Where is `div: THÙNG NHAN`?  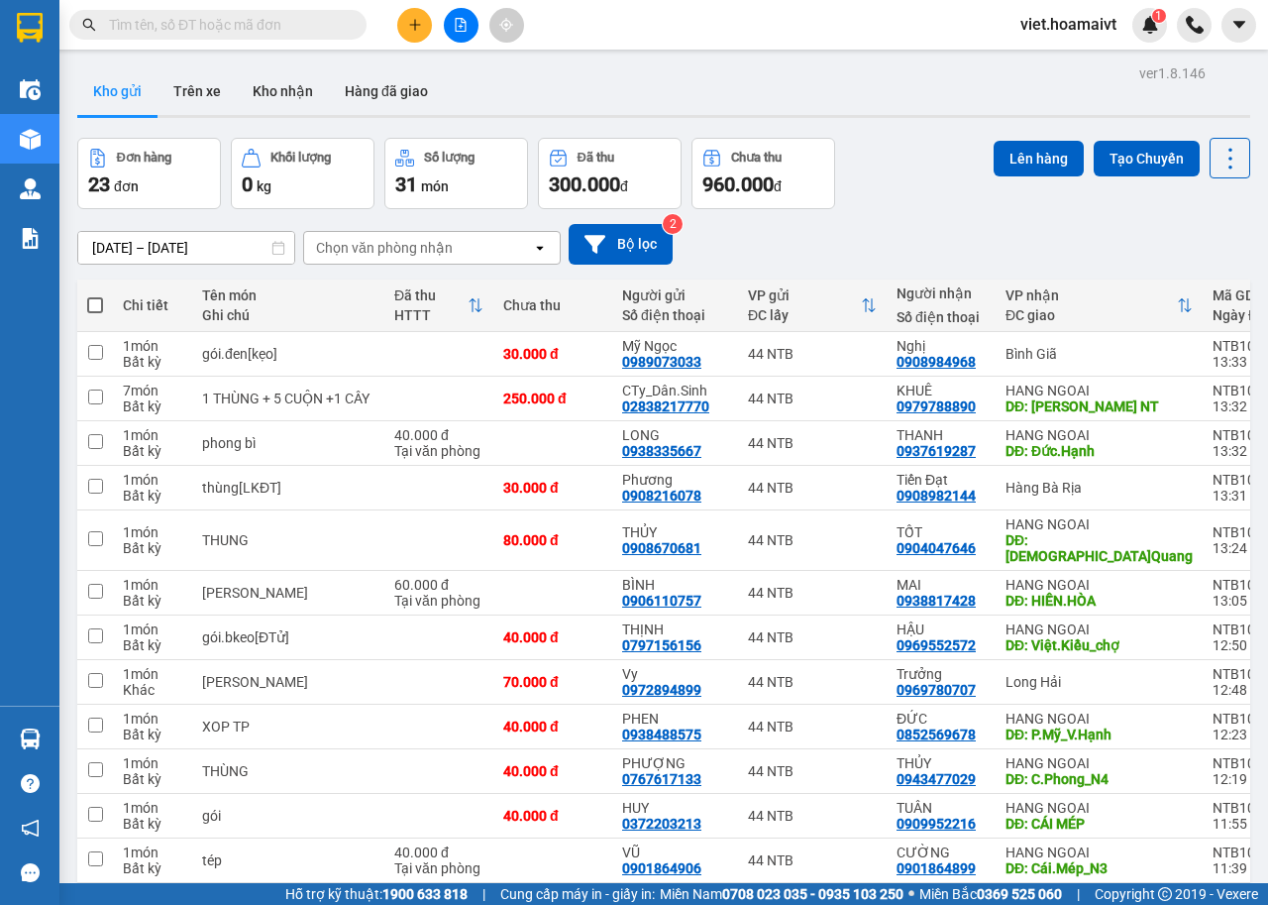
div: THÙNG NHAN is located at coordinates (288, 593).